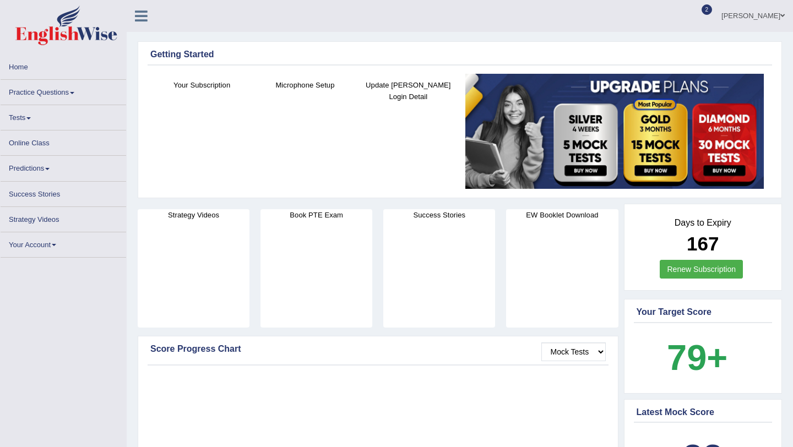 The height and width of the screenshot is (447, 793). I want to click on h4: Book PTE Exam, so click(316, 215).